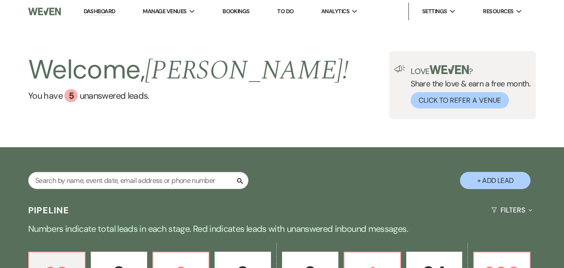 The image size is (564, 268). What do you see at coordinates (498, 11) in the screenshot?
I see `span: Resources` at bounding box center [498, 11].